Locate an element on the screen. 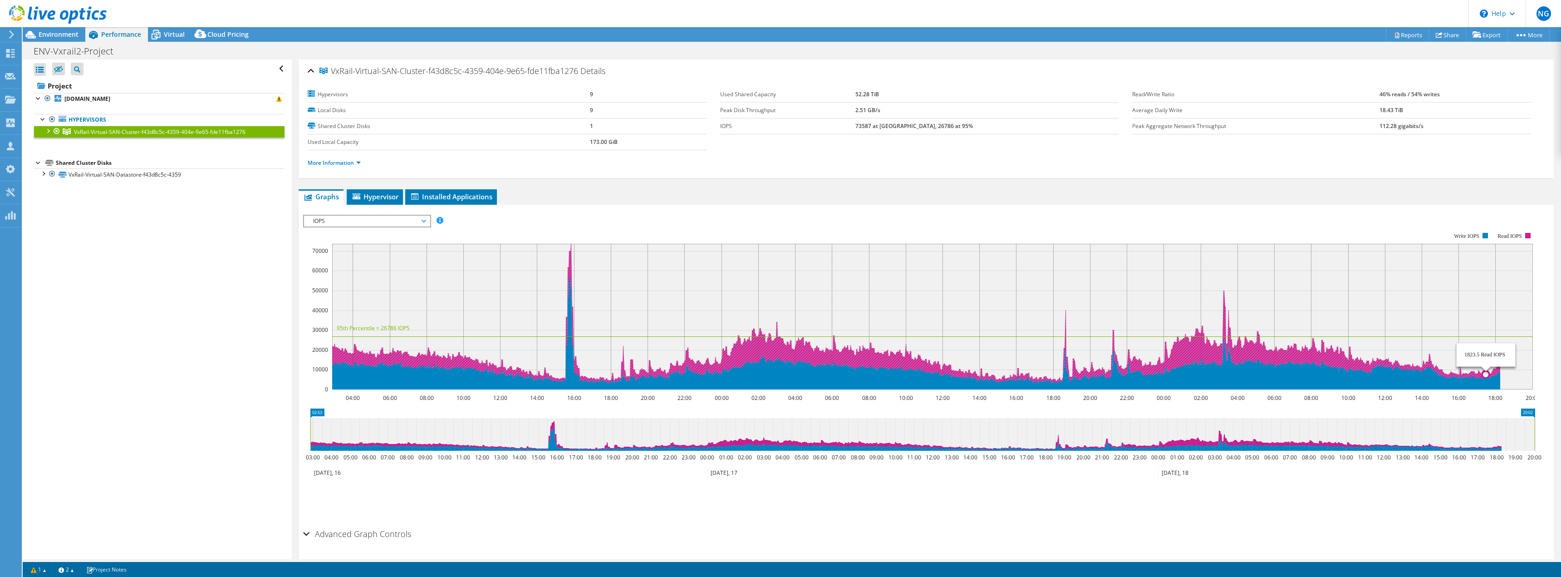 Image resolution: width=1561 pixels, height=577 pixels. text: 23:00 is located at coordinates (1139, 457).